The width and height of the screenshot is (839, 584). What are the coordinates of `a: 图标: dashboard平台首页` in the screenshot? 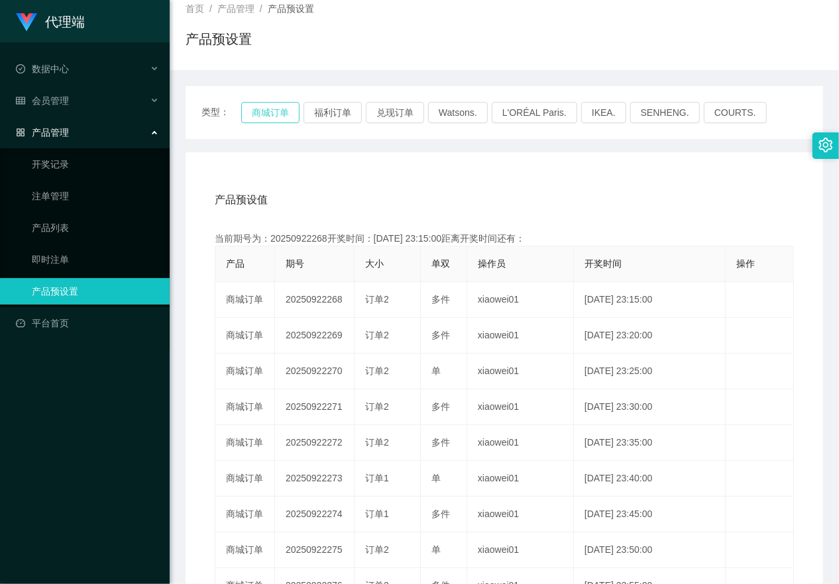 It's located at (87, 323).